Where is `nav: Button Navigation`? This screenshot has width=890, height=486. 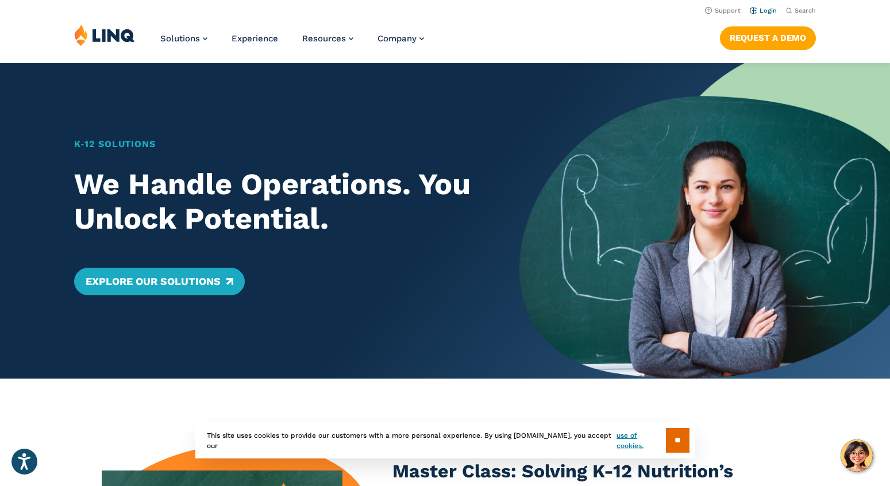 nav: Button Navigation is located at coordinates (767, 37).